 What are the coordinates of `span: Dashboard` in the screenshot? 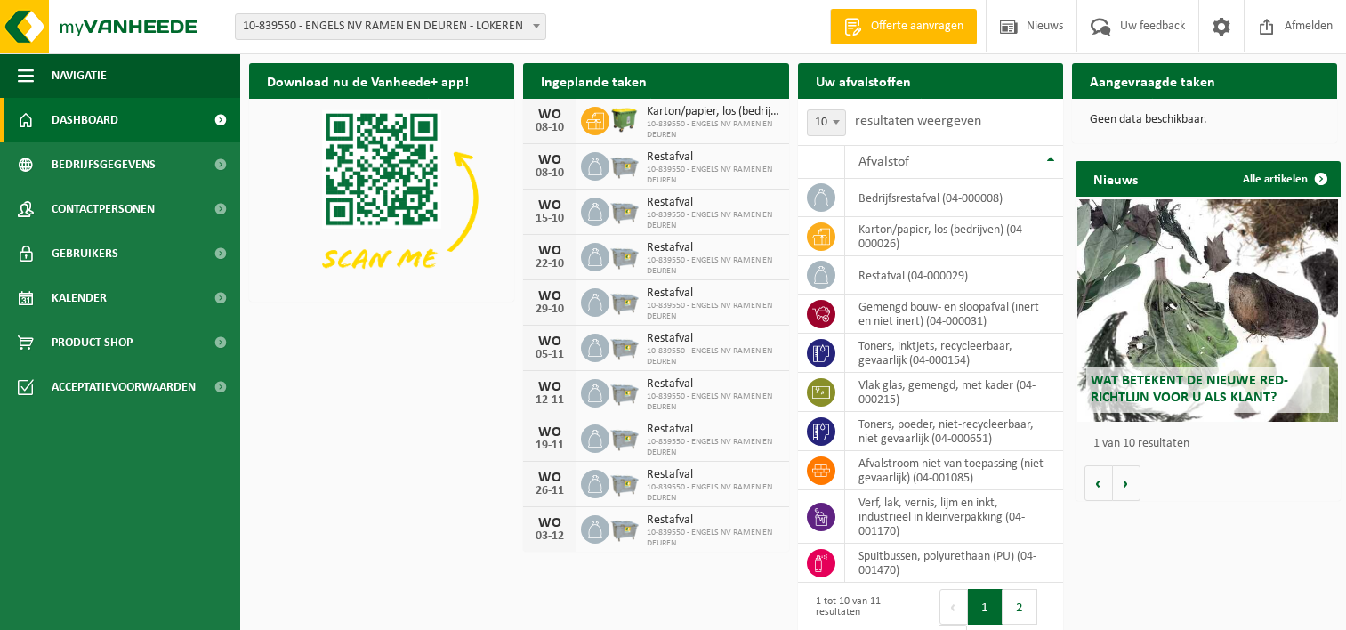 It's located at (85, 120).